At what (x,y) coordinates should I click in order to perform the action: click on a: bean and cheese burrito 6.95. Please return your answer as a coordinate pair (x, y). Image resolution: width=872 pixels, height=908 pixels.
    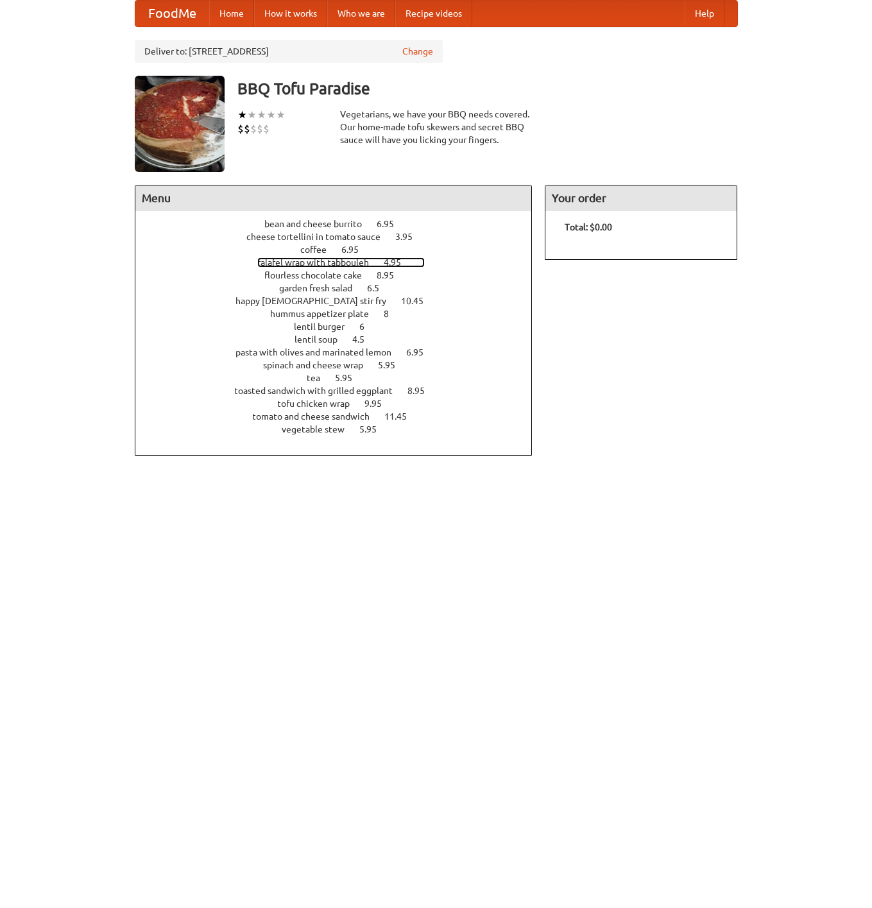
    Looking at the image, I should click on (341, 224).